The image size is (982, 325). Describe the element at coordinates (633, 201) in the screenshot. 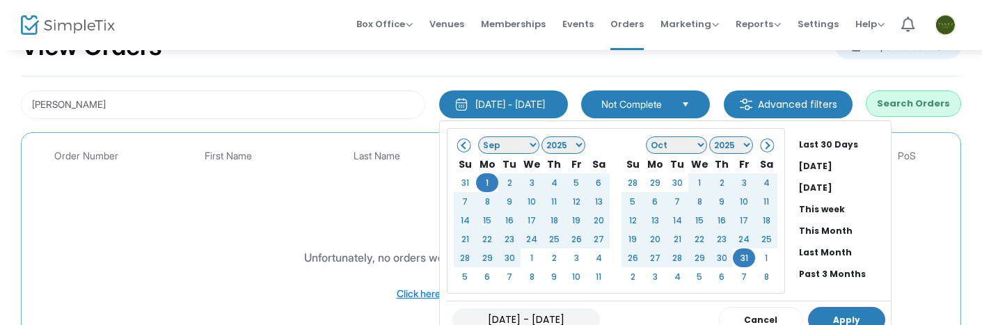

I see `td: 5` at that location.